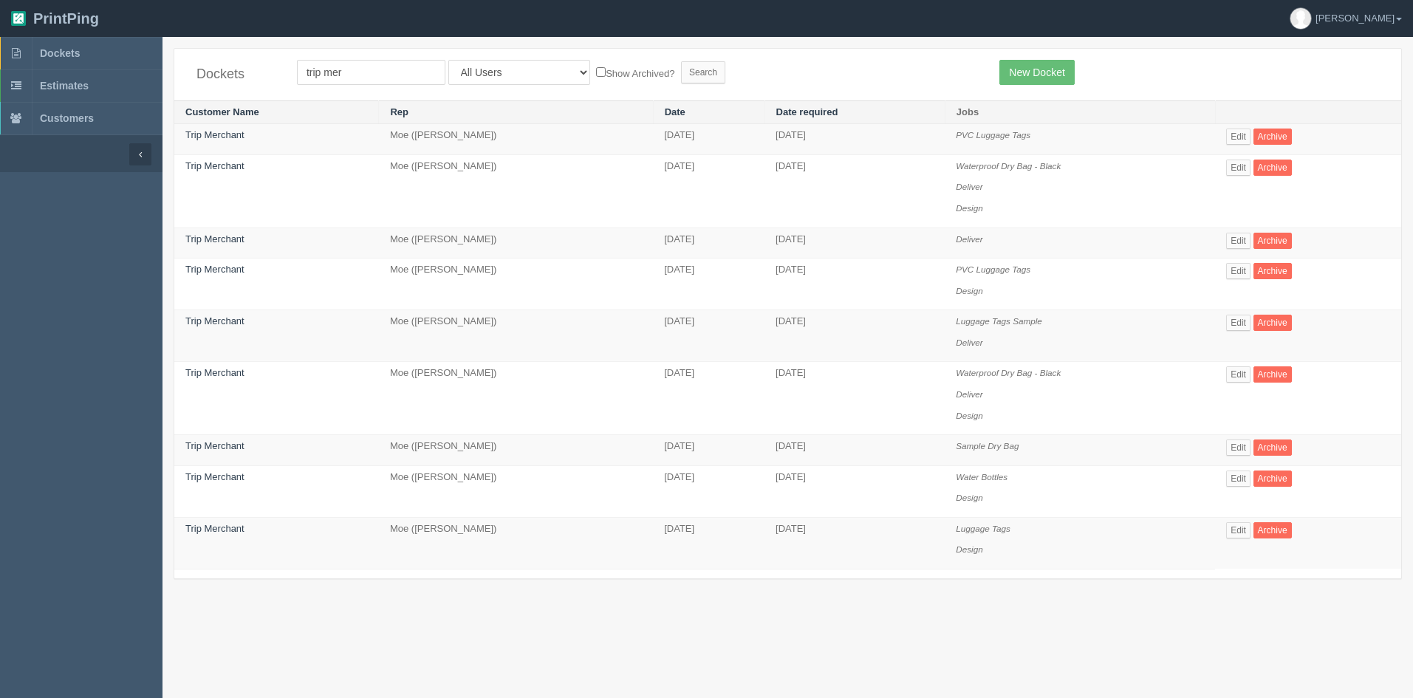 This screenshot has height=698, width=1413. I want to click on i: Water Bottles, so click(982, 477).